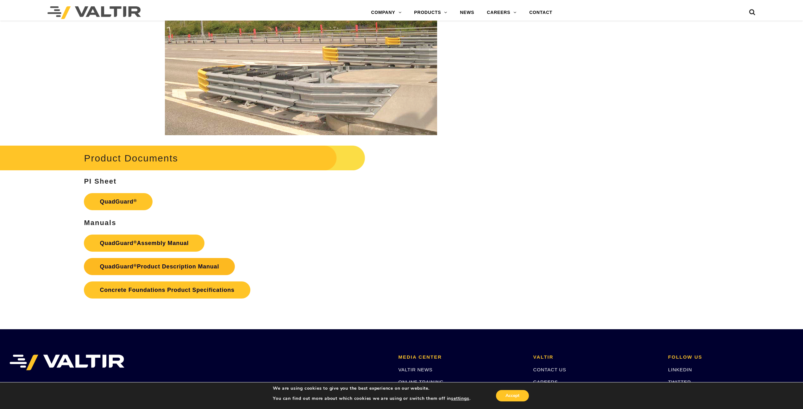 The width and height of the screenshot is (803, 409). Describe the element at coordinates (541, 13) in the screenshot. I see `a: CONTACT` at that location.